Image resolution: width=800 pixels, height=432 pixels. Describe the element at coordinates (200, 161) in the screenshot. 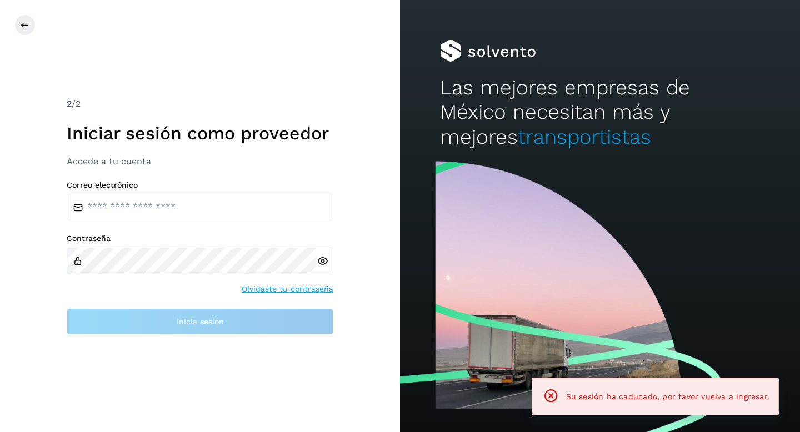

I see `h3: Accede a tu cuenta` at that location.